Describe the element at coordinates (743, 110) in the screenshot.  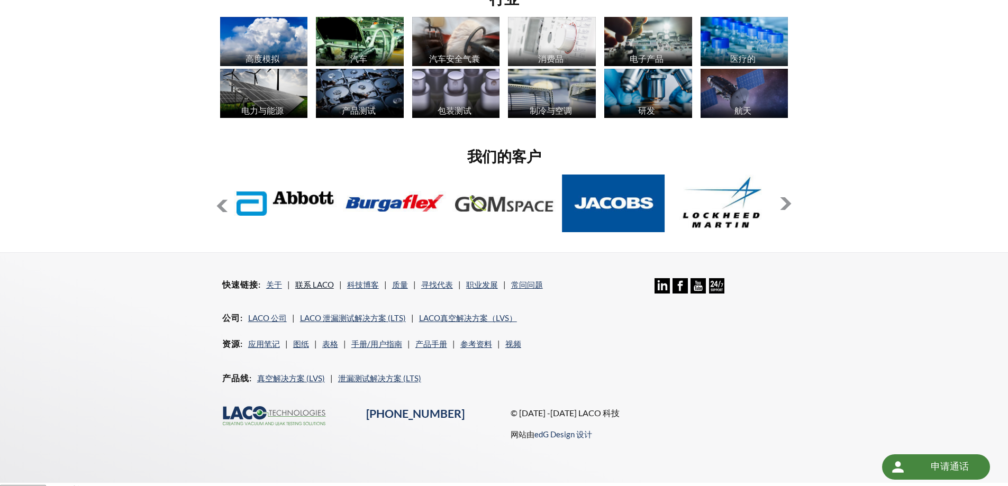
I see `font: 航天` at that location.